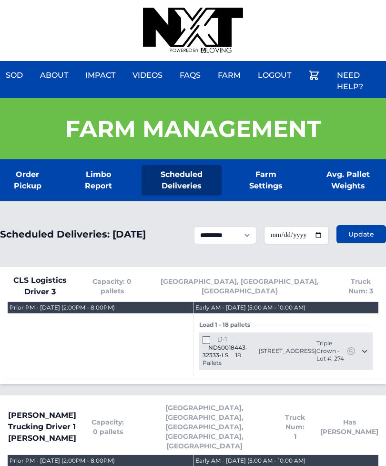 This screenshot has height=466, width=386. Describe the element at coordinates (193, 31) in the screenshot. I see `img: nextdaysod.com Logo` at that location.